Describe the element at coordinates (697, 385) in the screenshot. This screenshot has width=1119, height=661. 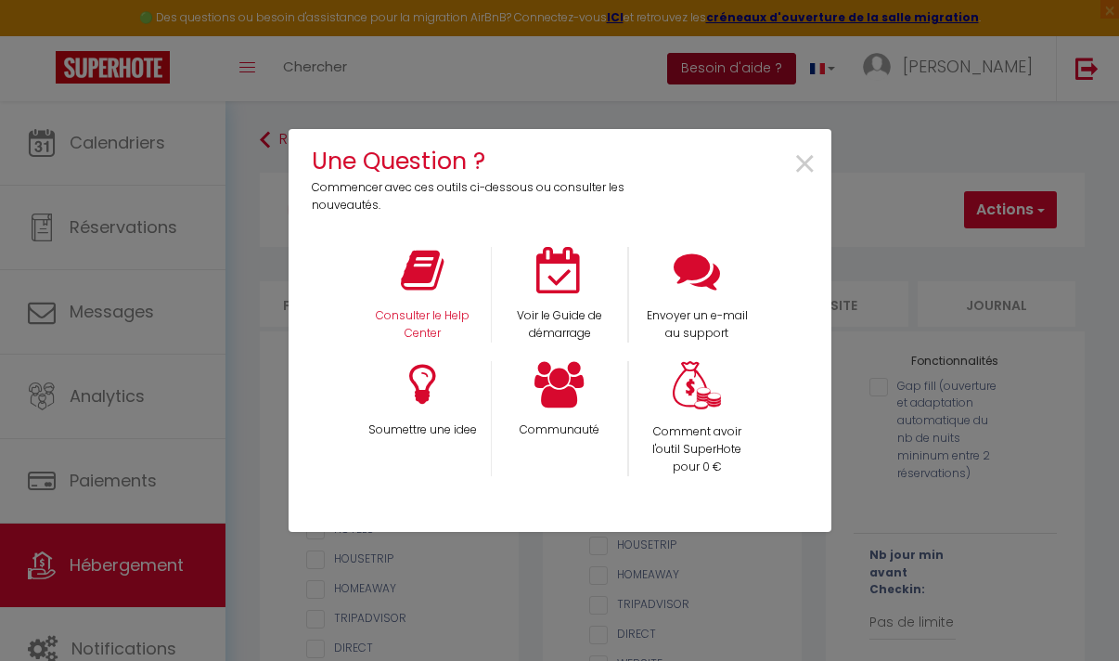
I see `img: Money bag` at that location.